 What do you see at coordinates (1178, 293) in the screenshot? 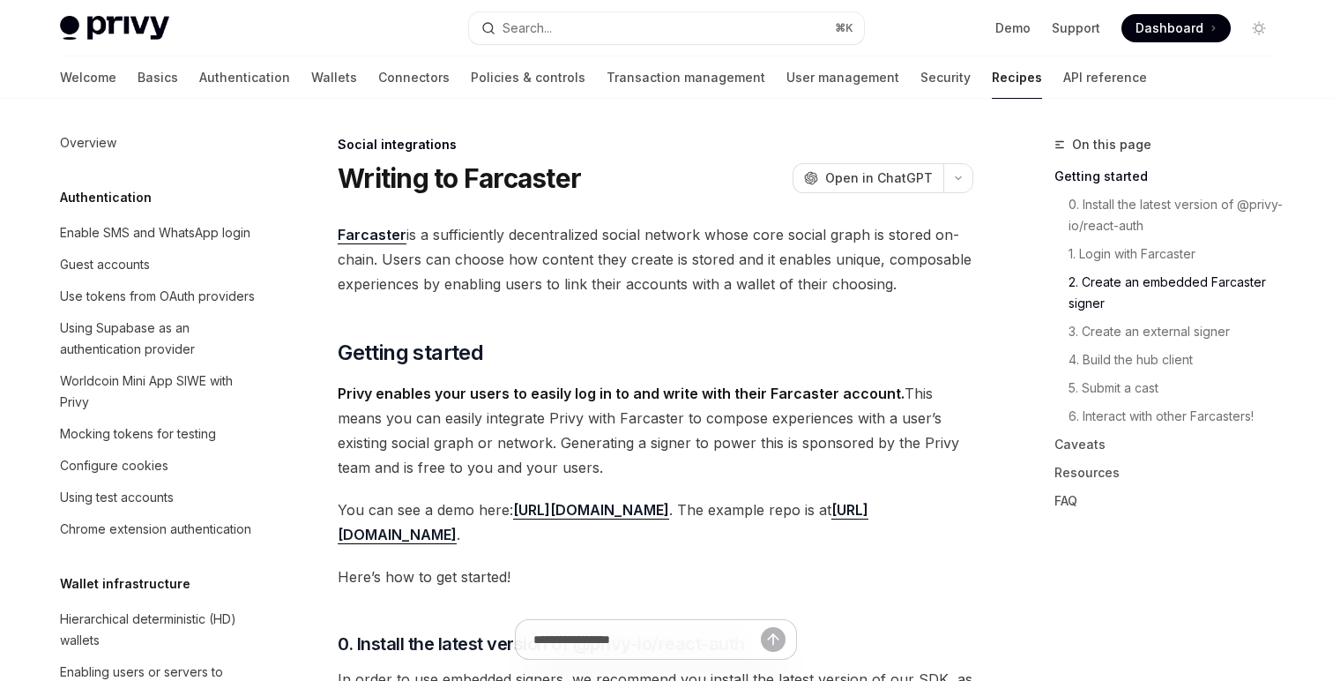
I see `a: 2. Create an embedded Farcaster signer` at bounding box center [1178, 293].